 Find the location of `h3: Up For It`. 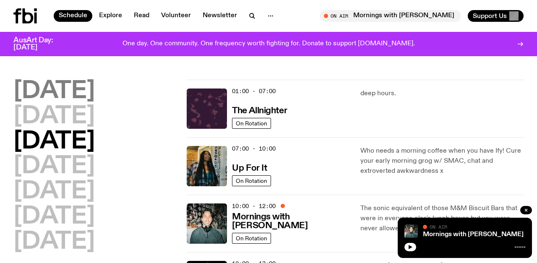

h3: Up For It is located at coordinates (249, 168).